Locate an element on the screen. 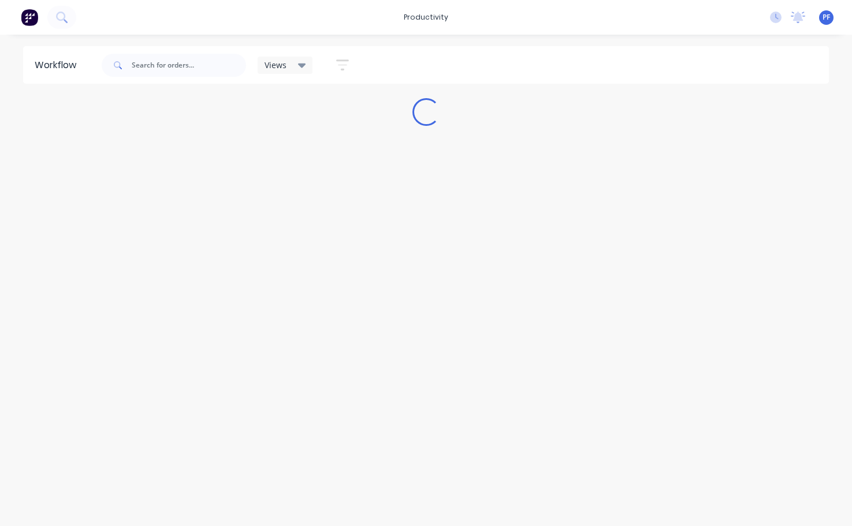 The height and width of the screenshot is (526, 852). input: Search for orders... is located at coordinates (189, 65).